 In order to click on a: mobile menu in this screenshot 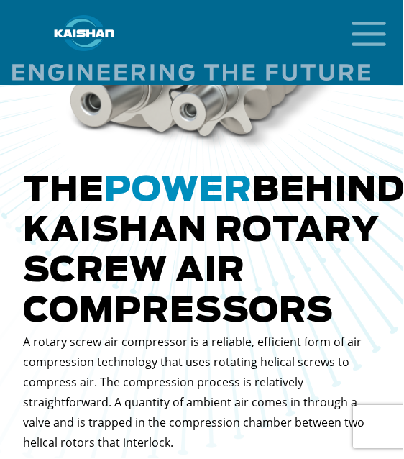, I will do `click(359, 30)`.